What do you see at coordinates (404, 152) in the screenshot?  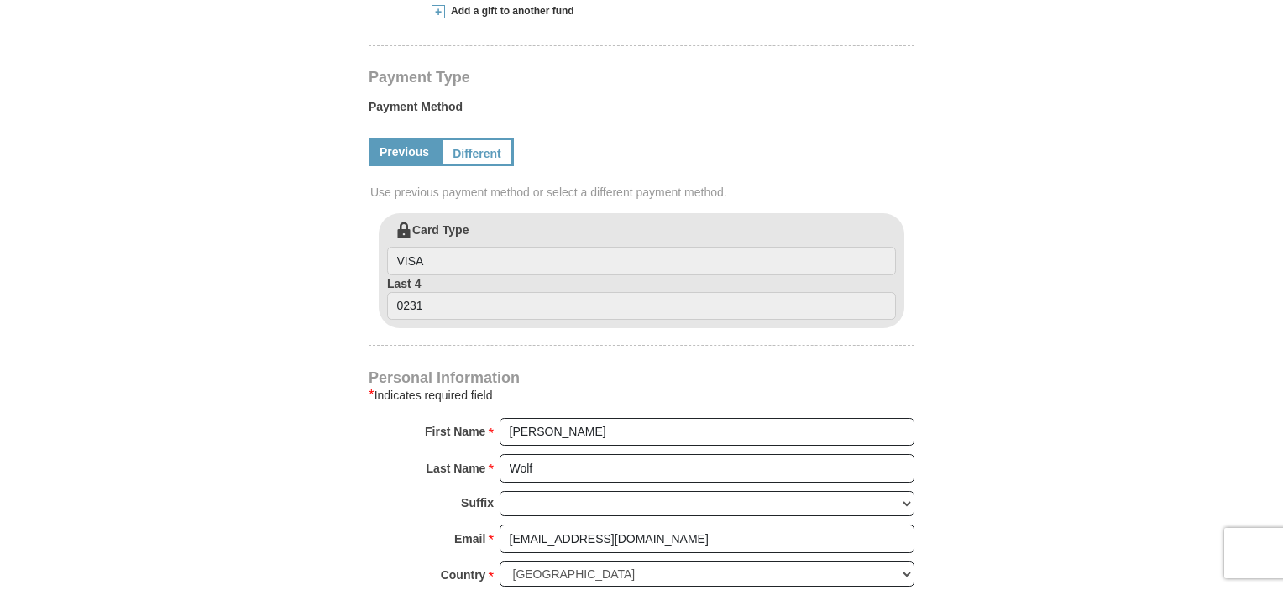 I see `a: Previous` at bounding box center [404, 152].